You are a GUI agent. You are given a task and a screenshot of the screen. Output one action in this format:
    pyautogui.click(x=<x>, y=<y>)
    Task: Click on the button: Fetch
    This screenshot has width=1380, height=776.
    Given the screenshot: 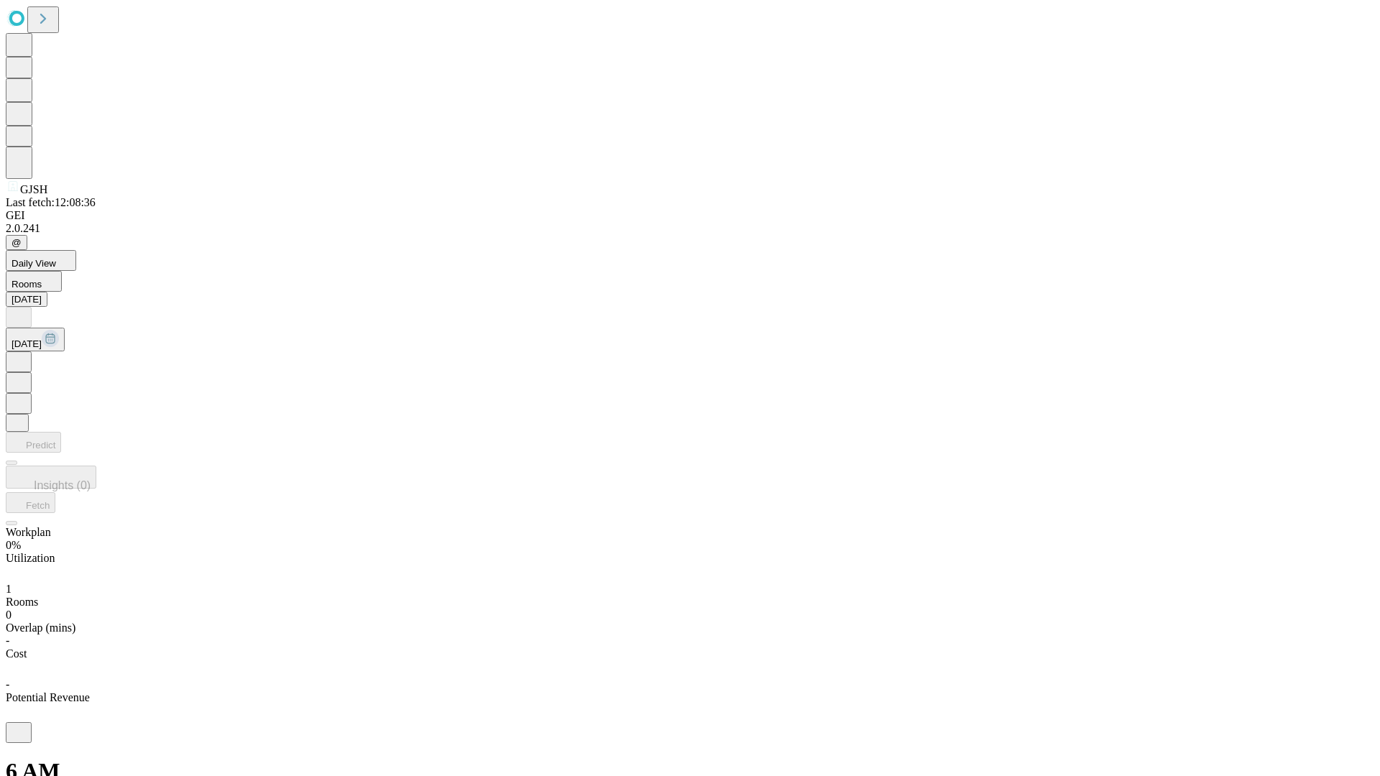 What is the action you would take?
    pyautogui.click(x=30, y=502)
    